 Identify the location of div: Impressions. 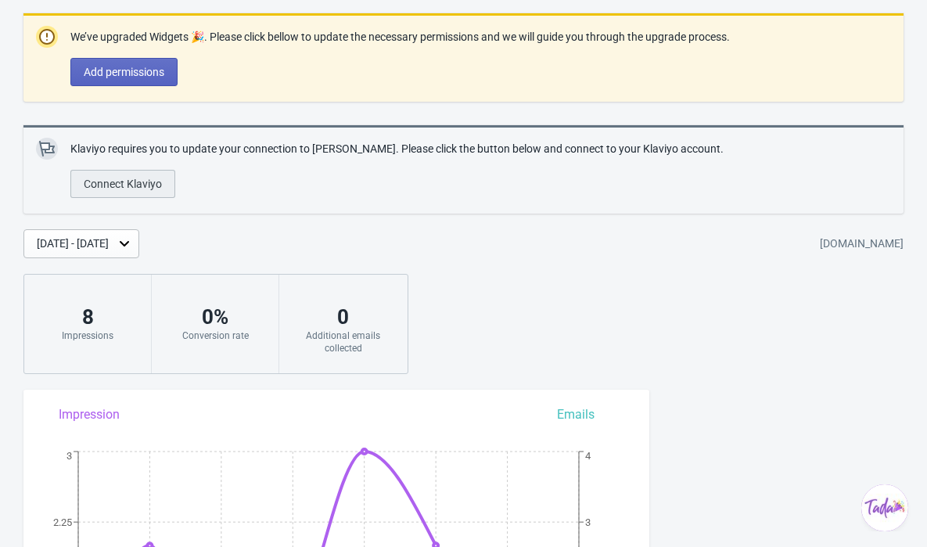
(88, 335).